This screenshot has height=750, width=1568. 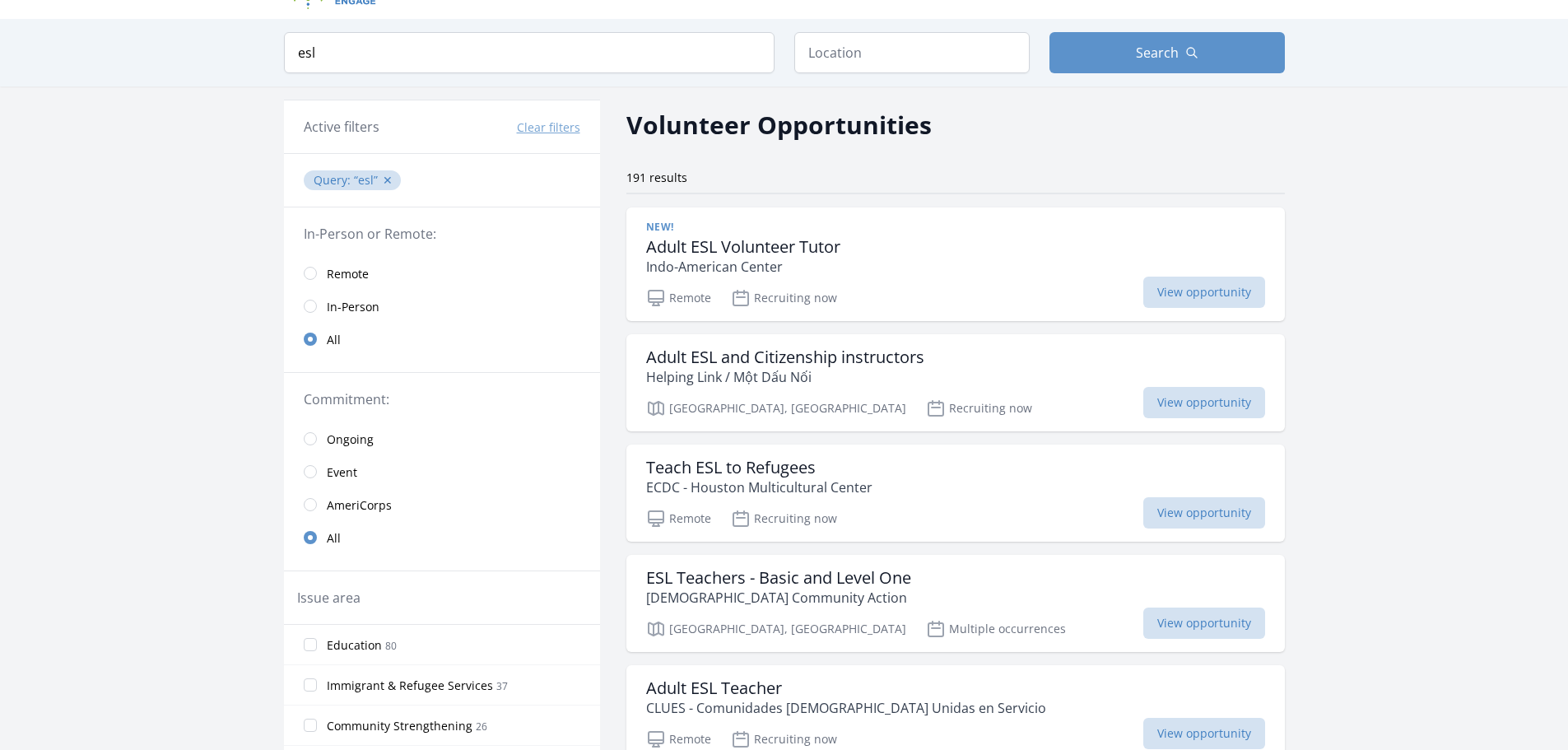 I want to click on span: 191 results, so click(x=657, y=177).